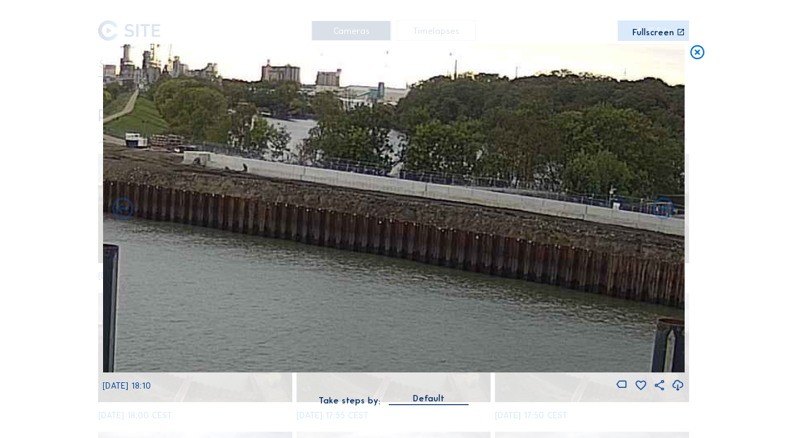 The height and width of the screenshot is (438, 787). Describe the element at coordinates (664, 210) in the screenshot. I see `i: Back` at that location.